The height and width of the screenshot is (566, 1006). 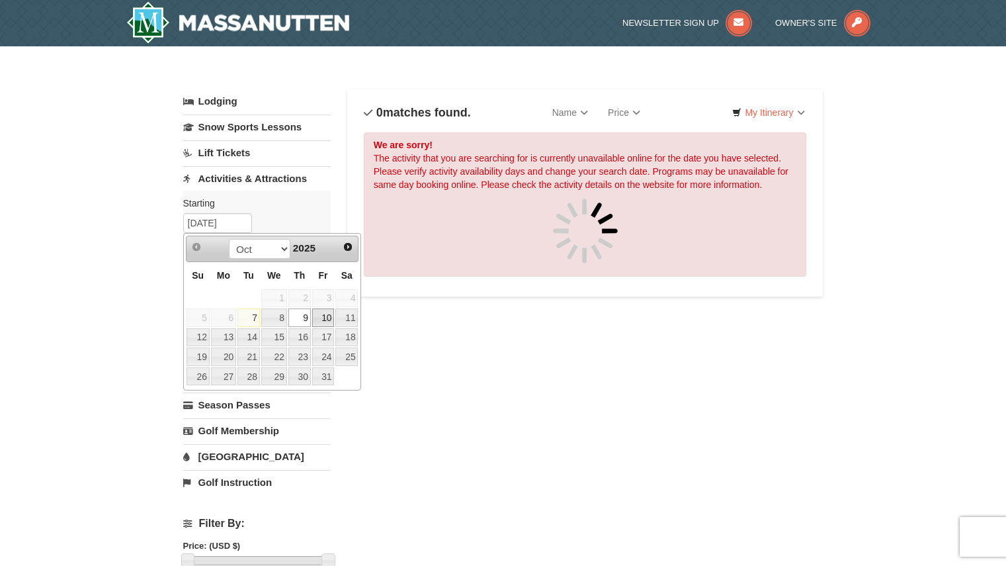 What do you see at coordinates (252, 203) in the screenshot?
I see `label: Starting` at bounding box center [252, 203].